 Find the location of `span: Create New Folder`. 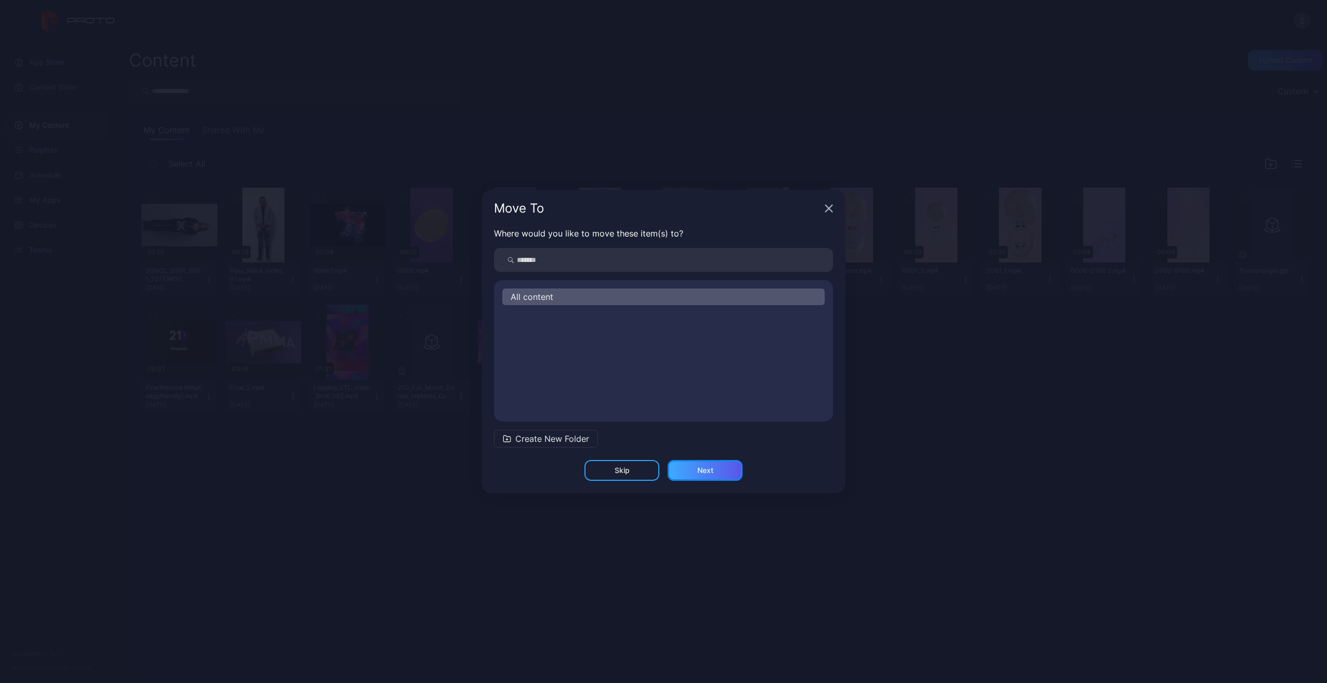

span: Create New Folder is located at coordinates (552, 439).